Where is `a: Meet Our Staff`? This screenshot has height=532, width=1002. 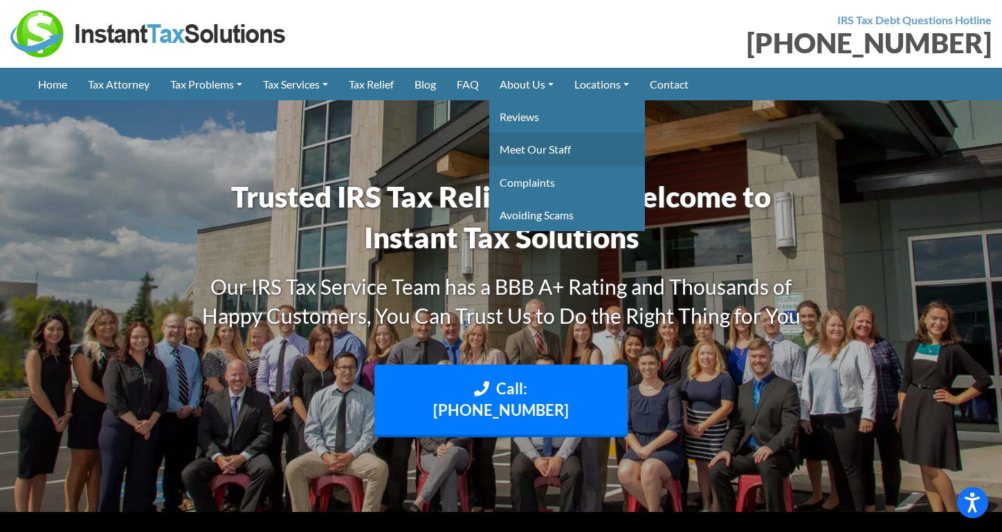
a: Meet Our Staff is located at coordinates (566, 149).